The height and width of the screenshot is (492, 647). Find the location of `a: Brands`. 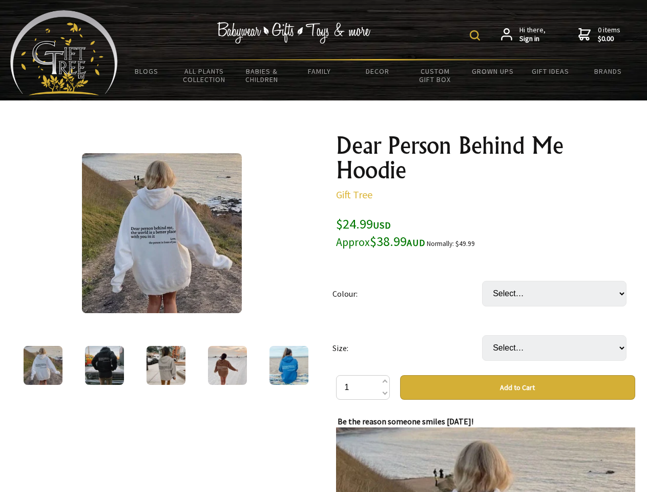

a: Brands is located at coordinates (609, 71).